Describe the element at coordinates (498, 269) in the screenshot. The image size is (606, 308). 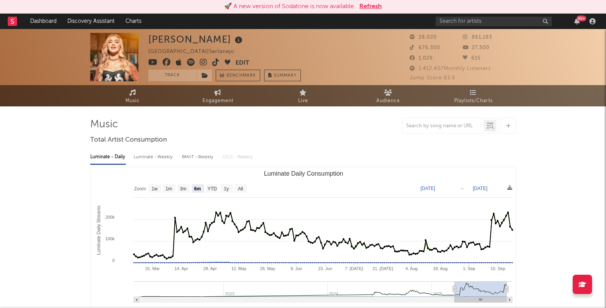
I see `text: 15. Sep` at that location.